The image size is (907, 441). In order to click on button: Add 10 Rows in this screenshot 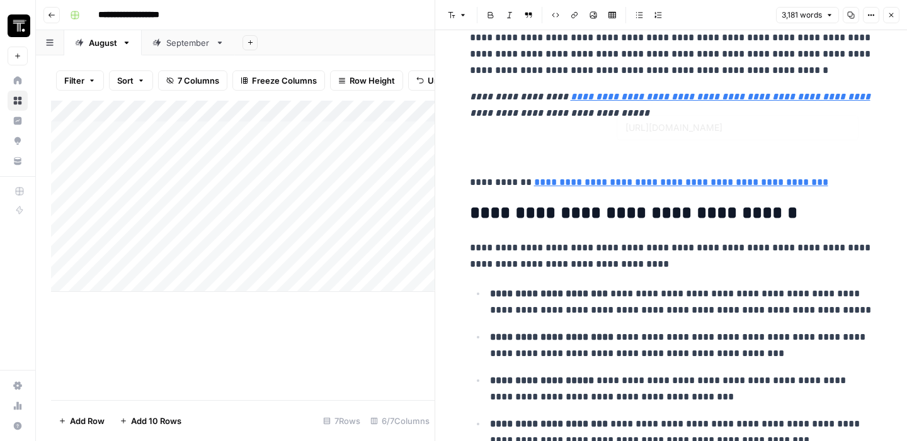, I will do `click(150, 421)`.